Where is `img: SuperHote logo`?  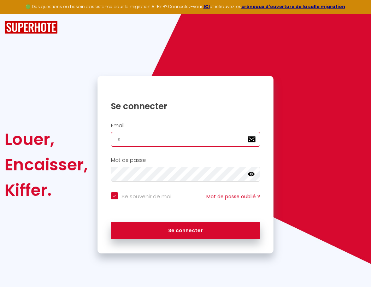
img: SuperHote logo is located at coordinates (31, 27).